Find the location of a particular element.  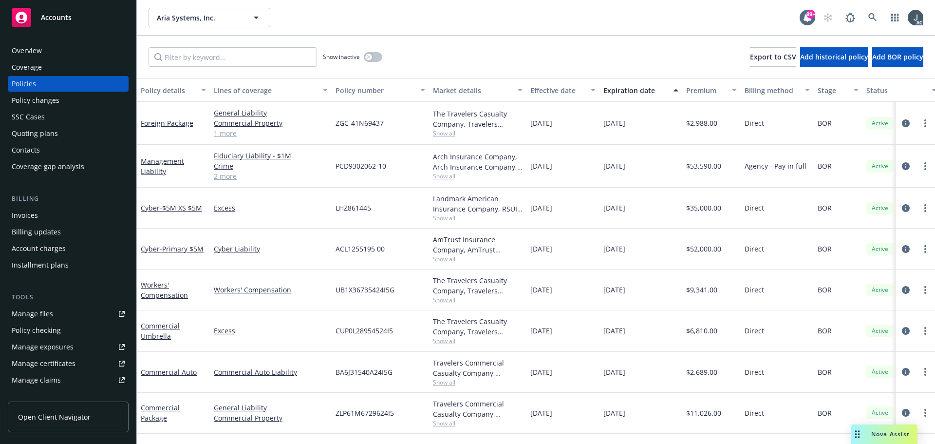

div: Manage claims is located at coordinates (36, 380).